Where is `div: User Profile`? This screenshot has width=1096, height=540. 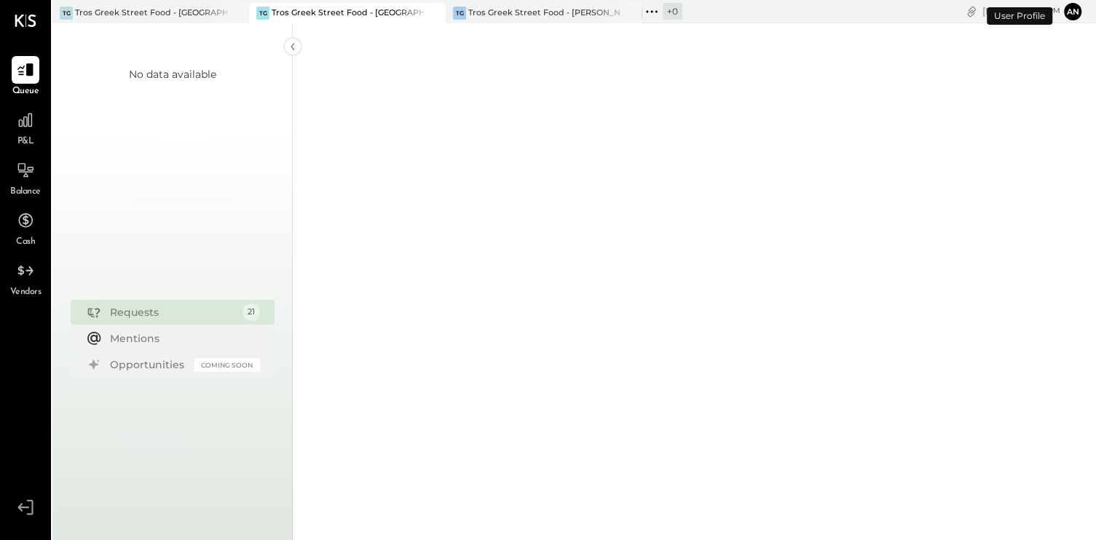 div: User Profile is located at coordinates (1019, 16).